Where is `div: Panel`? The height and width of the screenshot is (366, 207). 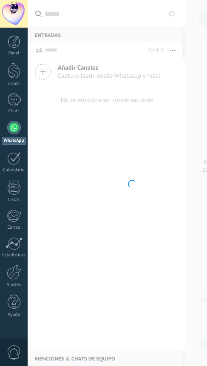
div: Panel is located at coordinates (14, 53).